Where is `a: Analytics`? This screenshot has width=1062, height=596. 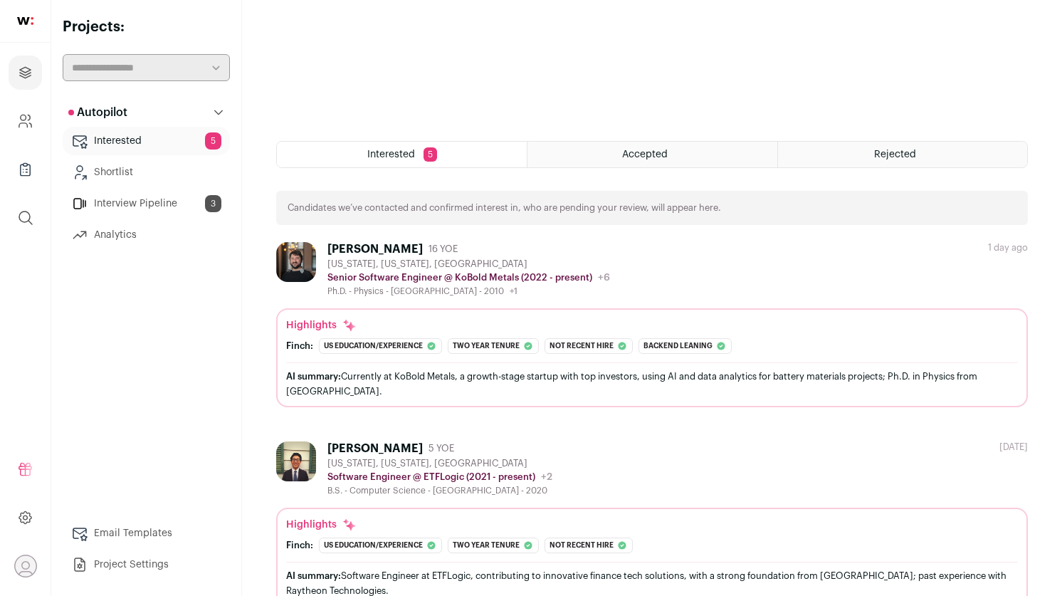 a: Analytics is located at coordinates (146, 235).